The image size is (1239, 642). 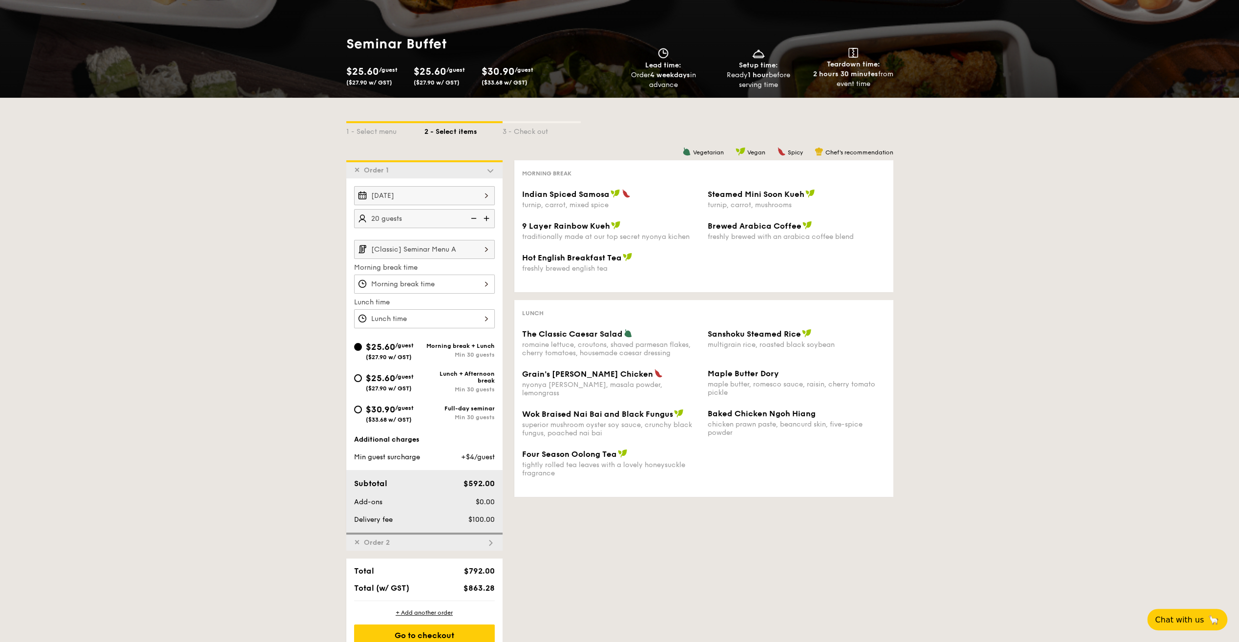 I want to click on input: Number of guests, so click(x=424, y=218).